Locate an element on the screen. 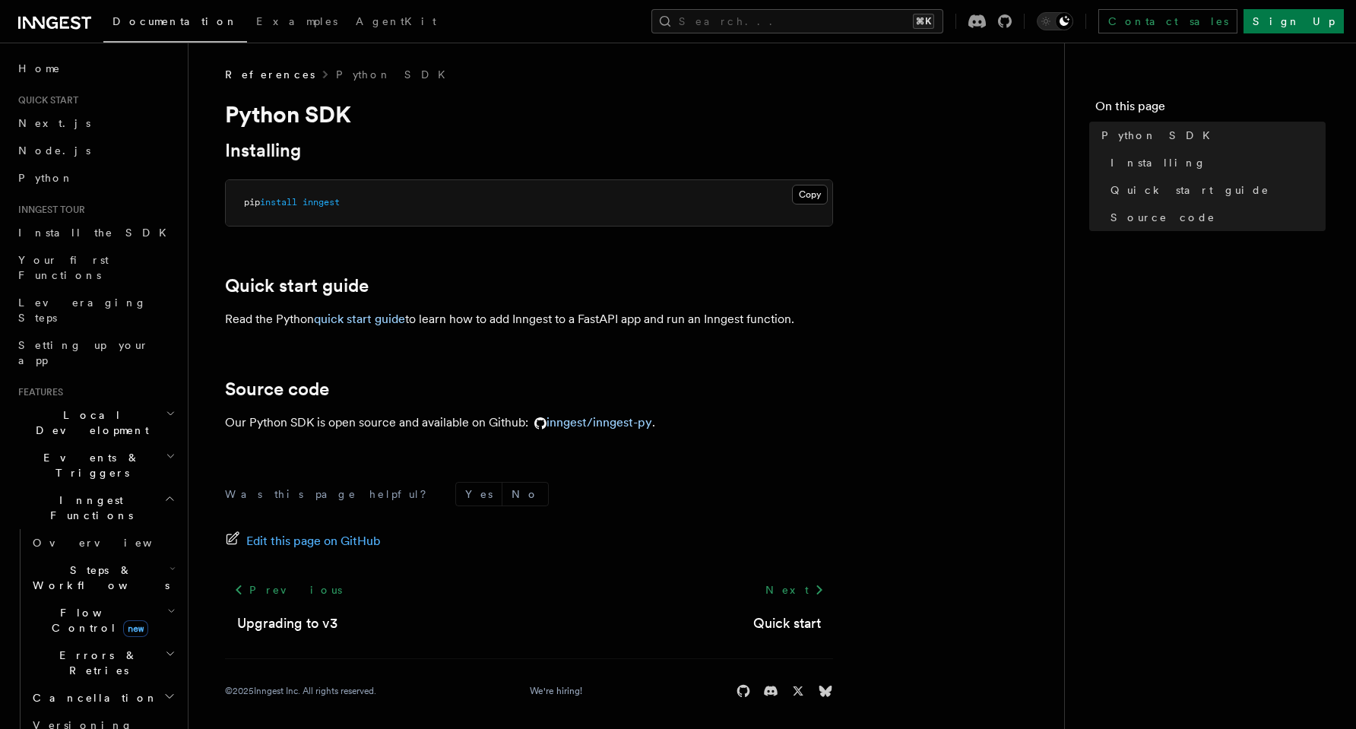 The width and height of the screenshot is (1356, 729). button: Errors & Retries is located at coordinates (103, 663).